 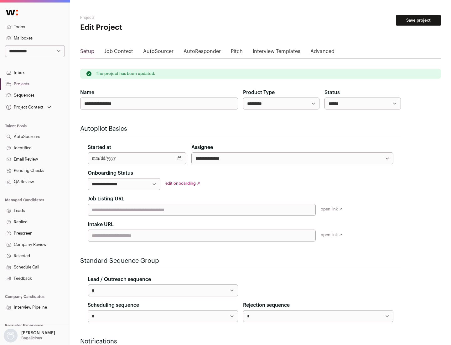 I want to click on div: Project Context, so click(x=24, y=107).